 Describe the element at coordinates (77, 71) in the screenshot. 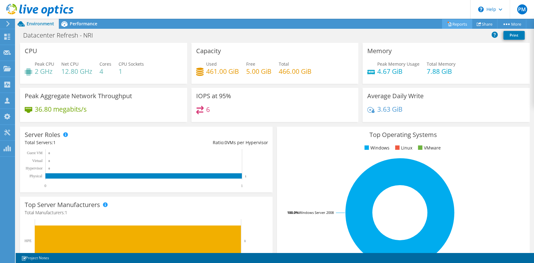

I see `h4: 12.80 GHz` at that location.